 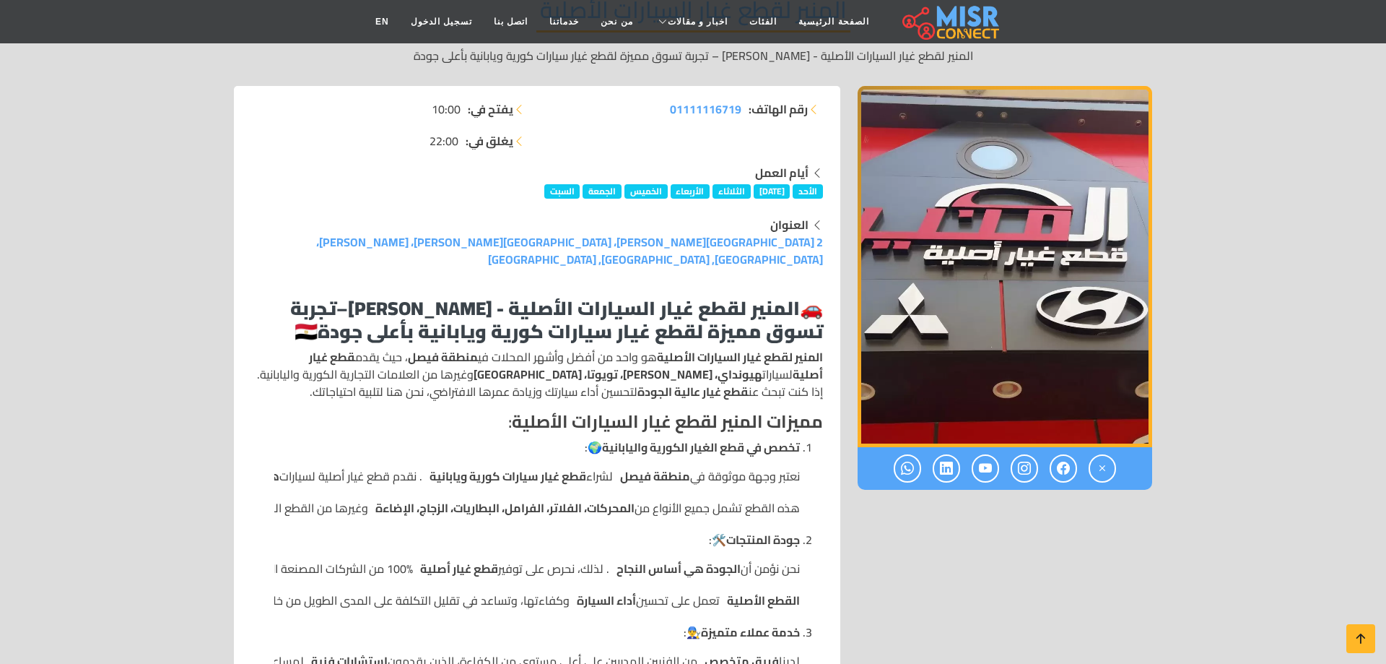 I want to click on span: 10:00, so click(x=446, y=109).